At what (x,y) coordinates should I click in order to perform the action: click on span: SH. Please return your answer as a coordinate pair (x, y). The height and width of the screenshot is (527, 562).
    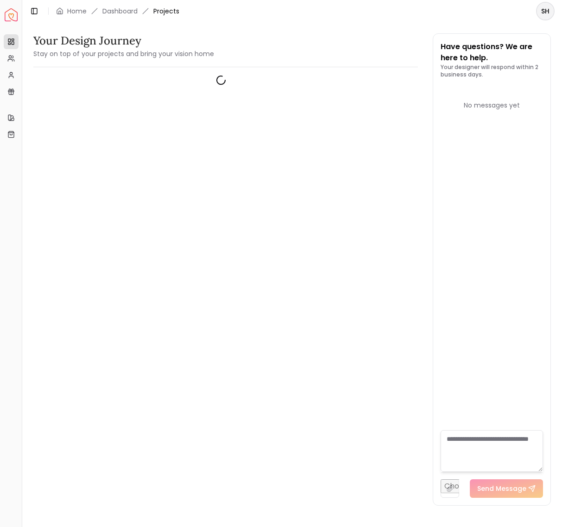
    Looking at the image, I should click on (546, 11).